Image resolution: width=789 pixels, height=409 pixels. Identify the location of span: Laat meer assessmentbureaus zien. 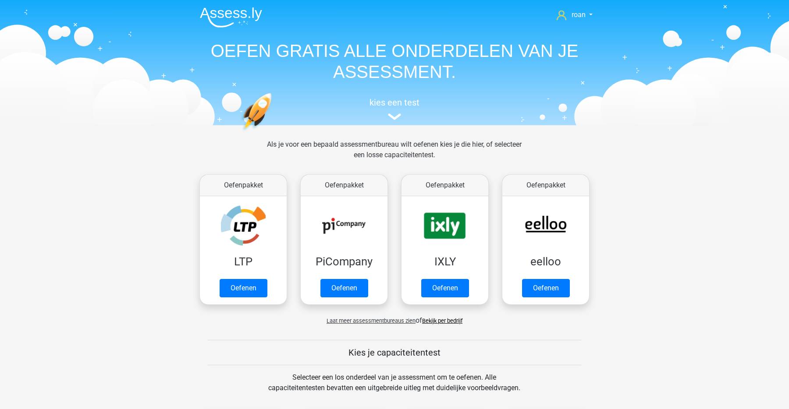
(371, 321).